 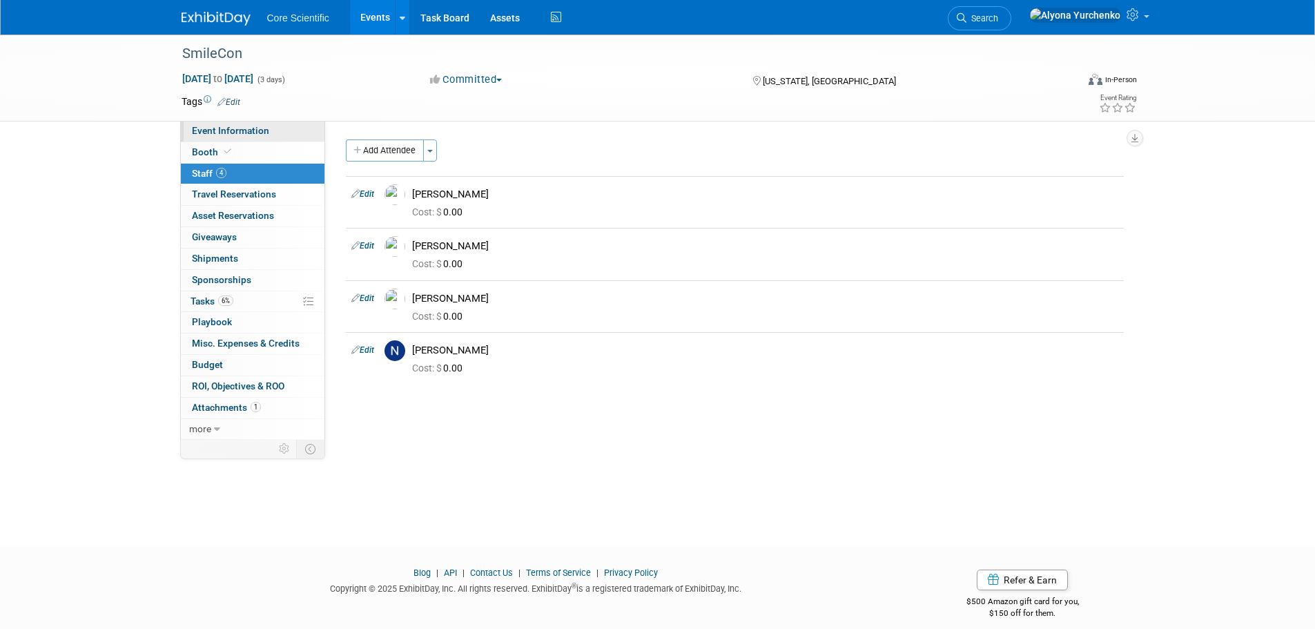 I want to click on button: Add Attendee, so click(x=384, y=150).